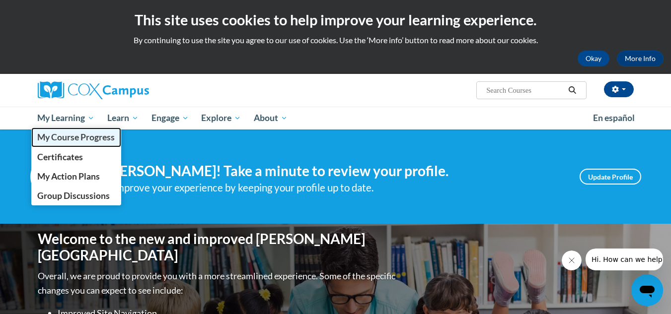  I want to click on img: Cox Campus, so click(93, 90).